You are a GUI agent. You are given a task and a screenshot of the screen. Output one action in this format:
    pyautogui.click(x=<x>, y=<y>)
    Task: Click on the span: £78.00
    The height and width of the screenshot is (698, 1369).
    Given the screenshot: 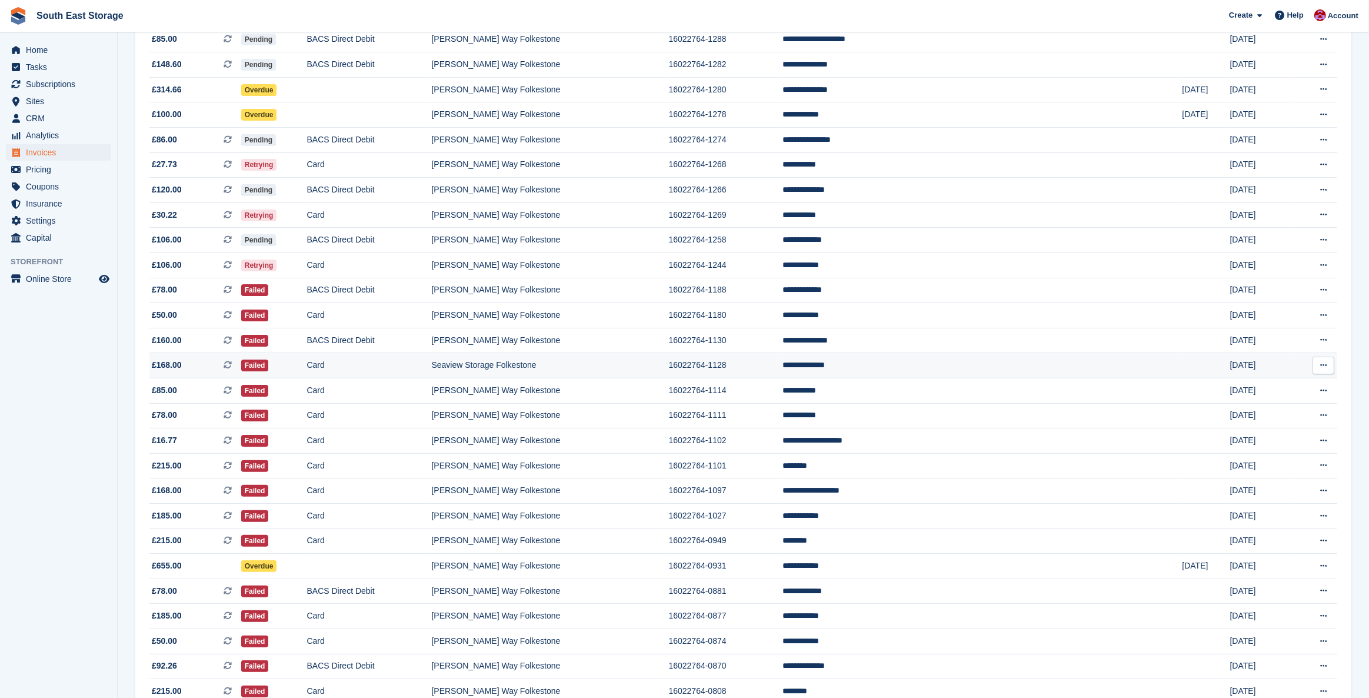 What is the action you would take?
    pyautogui.click(x=164, y=591)
    